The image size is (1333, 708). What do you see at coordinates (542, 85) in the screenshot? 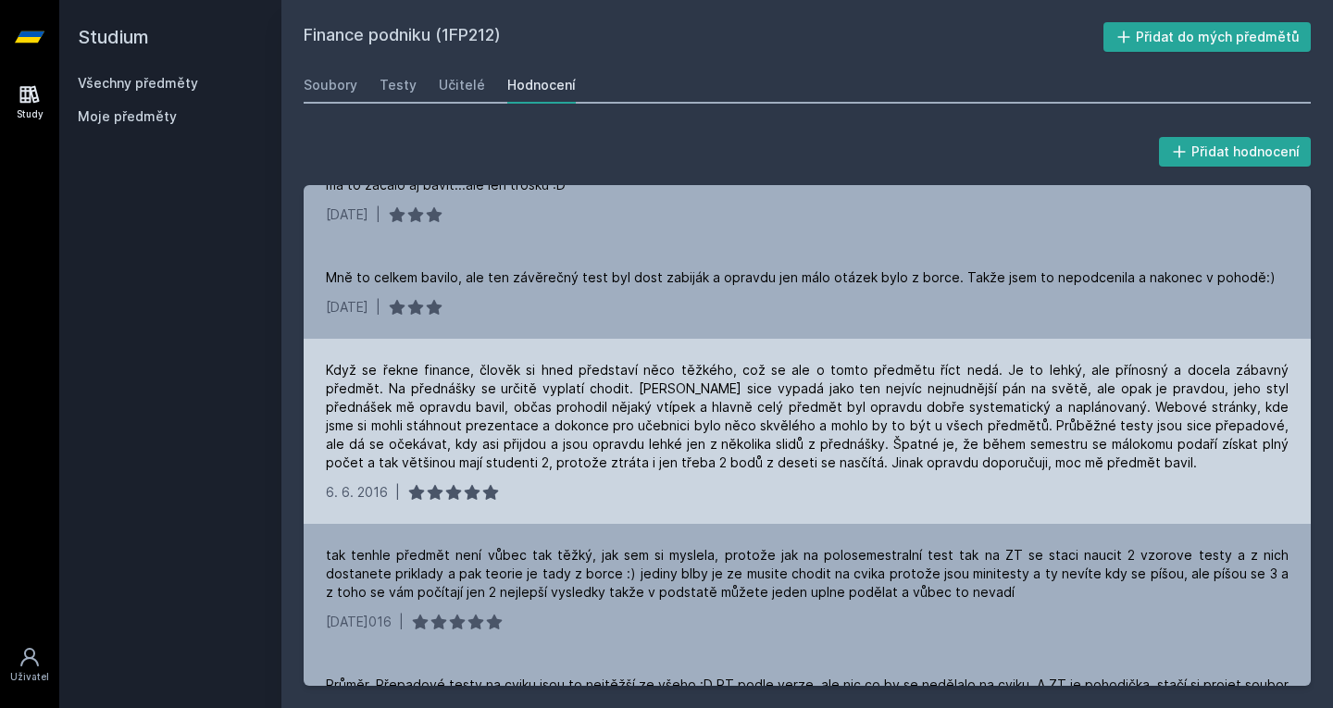
I see `div: Hodnocení` at bounding box center [542, 85].